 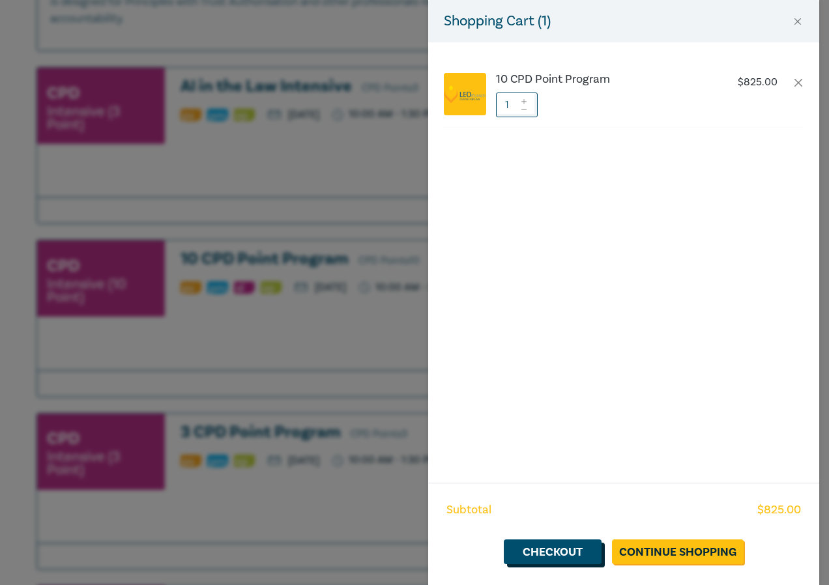 What do you see at coordinates (465, 94) in the screenshot?
I see `img: logo.png` at bounding box center [465, 94].